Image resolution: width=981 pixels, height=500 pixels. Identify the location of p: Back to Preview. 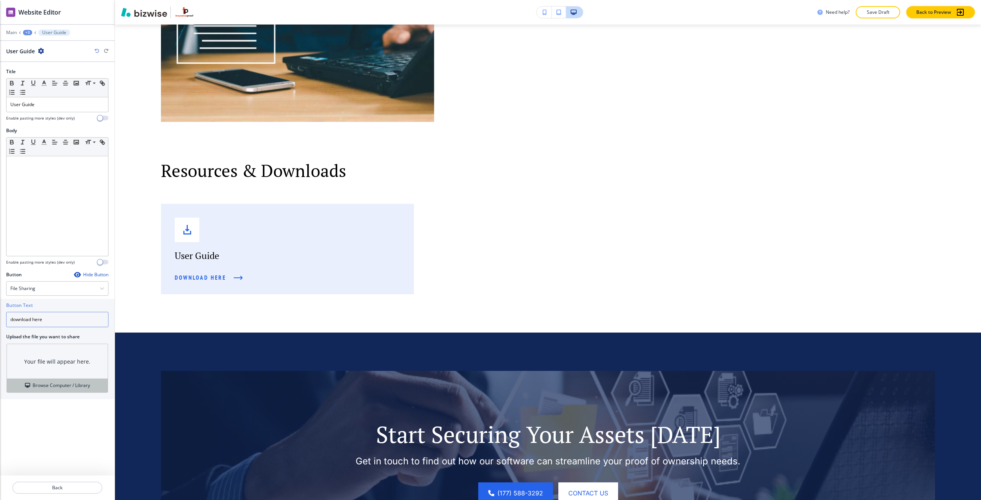
(934, 12).